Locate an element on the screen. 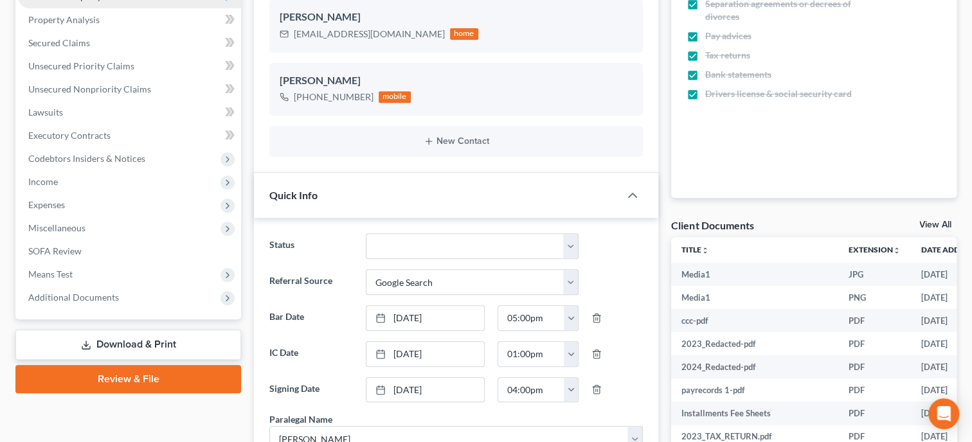 This screenshot has height=442, width=972. span: Means Test is located at coordinates (50, 274).